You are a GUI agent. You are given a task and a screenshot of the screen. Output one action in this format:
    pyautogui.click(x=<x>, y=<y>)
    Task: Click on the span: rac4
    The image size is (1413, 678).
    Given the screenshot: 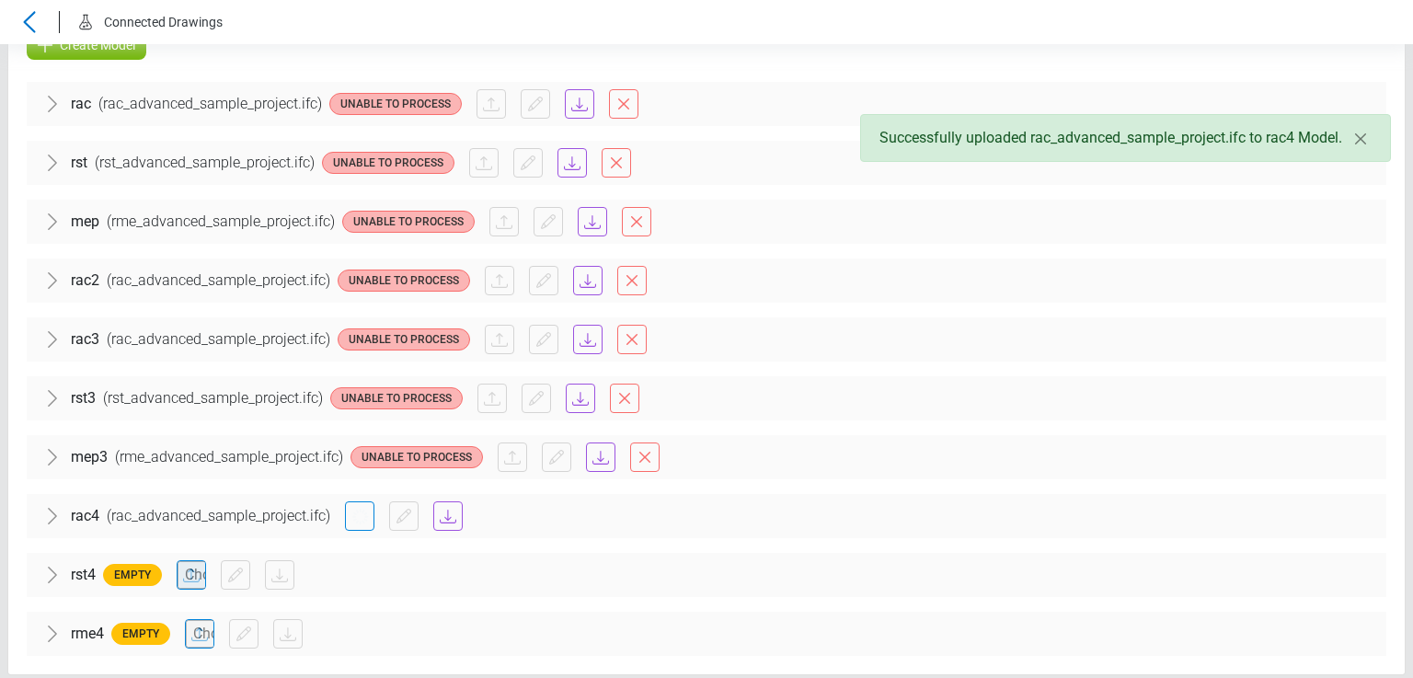 What is the action you would take?
    pyautogui.click(x=85, y=516)
    